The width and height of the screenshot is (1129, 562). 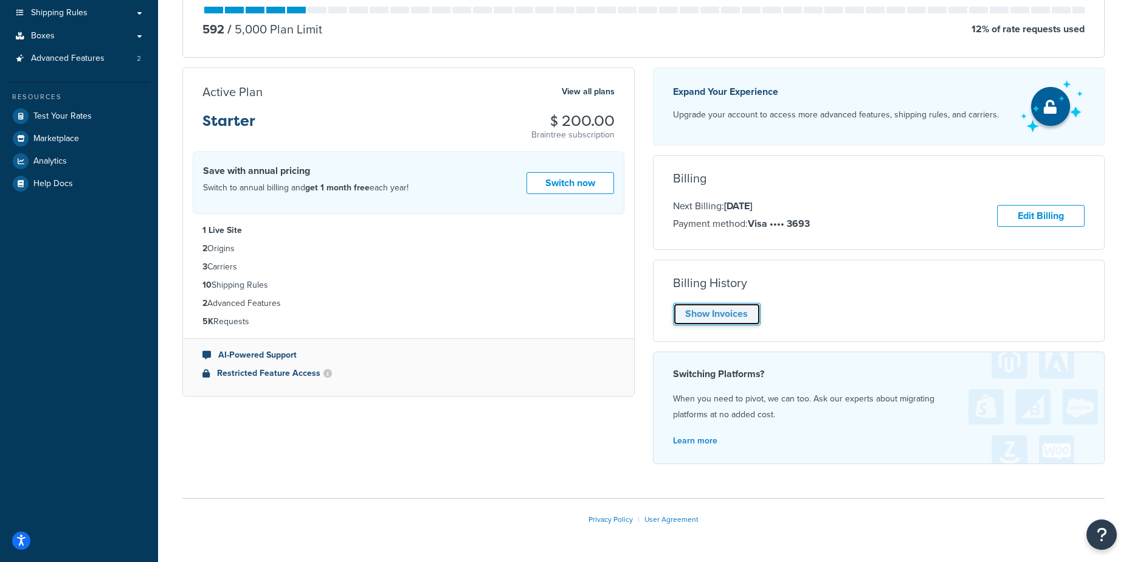 I want to click on a: Edit Billing, so click(x=1041, y=216).